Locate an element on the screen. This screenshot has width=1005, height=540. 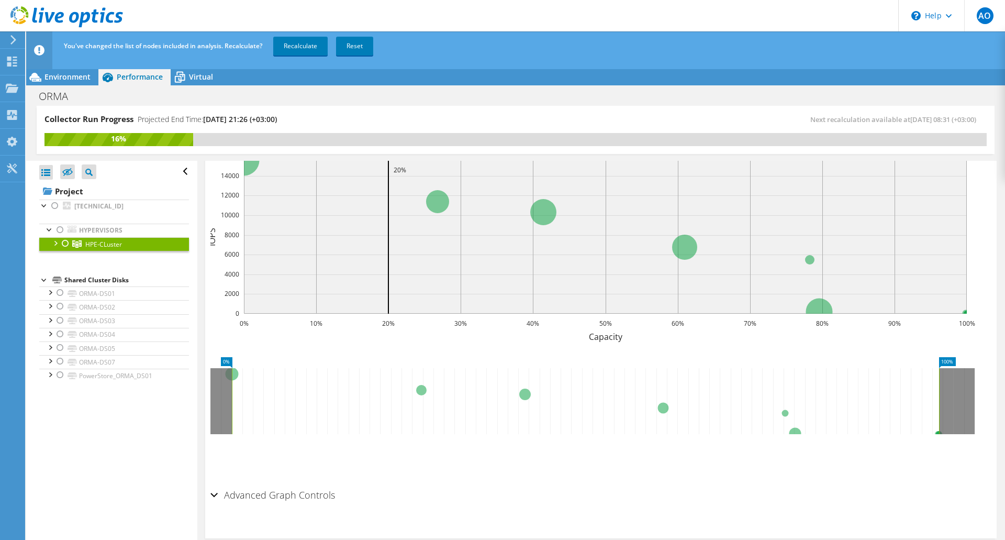
text: 0 is located at coordinates (237, 313).